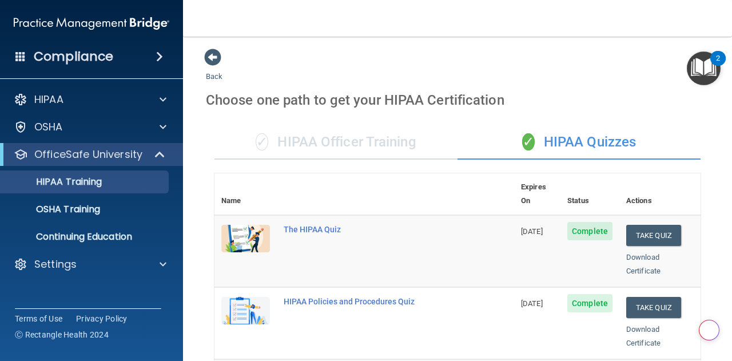  I want to click on div: Choose one path to get your HIPAA Certification, so click(457, 100).